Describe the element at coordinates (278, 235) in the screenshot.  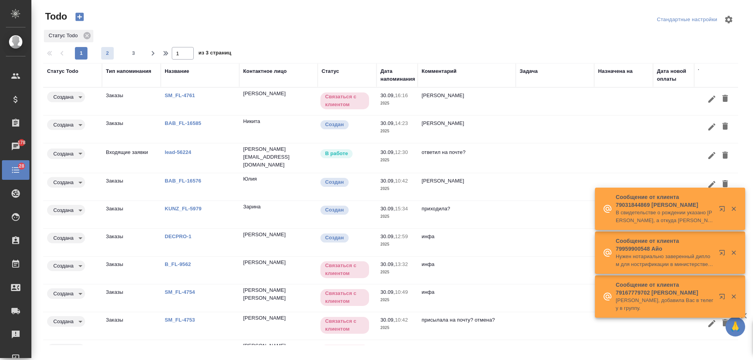
I see `div: Ибатуллина Нелли` at that location.